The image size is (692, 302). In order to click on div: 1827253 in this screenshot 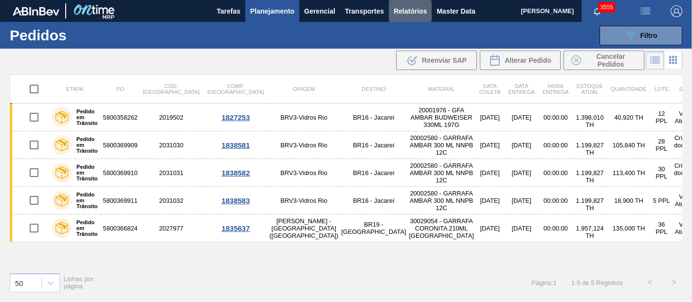, I will do `click(235, 117)`.